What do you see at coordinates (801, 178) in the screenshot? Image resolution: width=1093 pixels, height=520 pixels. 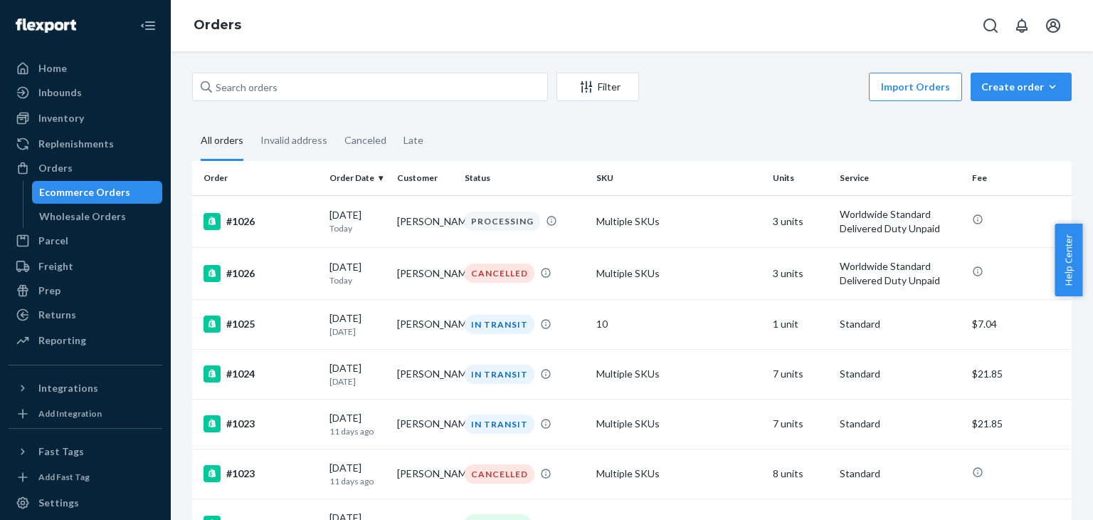 I see `th: Units` at bounding box center [801, 178].